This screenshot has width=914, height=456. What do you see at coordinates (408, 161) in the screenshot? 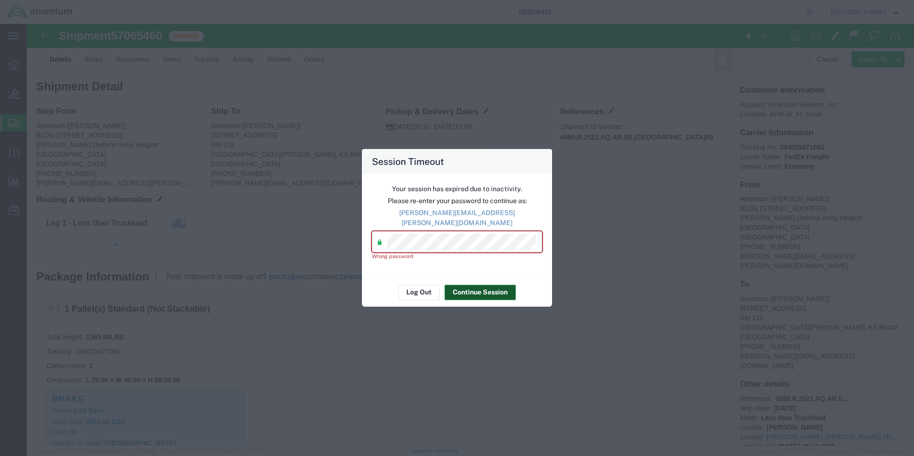
I see `h4: Session Timeout` at bounding box center [408, 161].